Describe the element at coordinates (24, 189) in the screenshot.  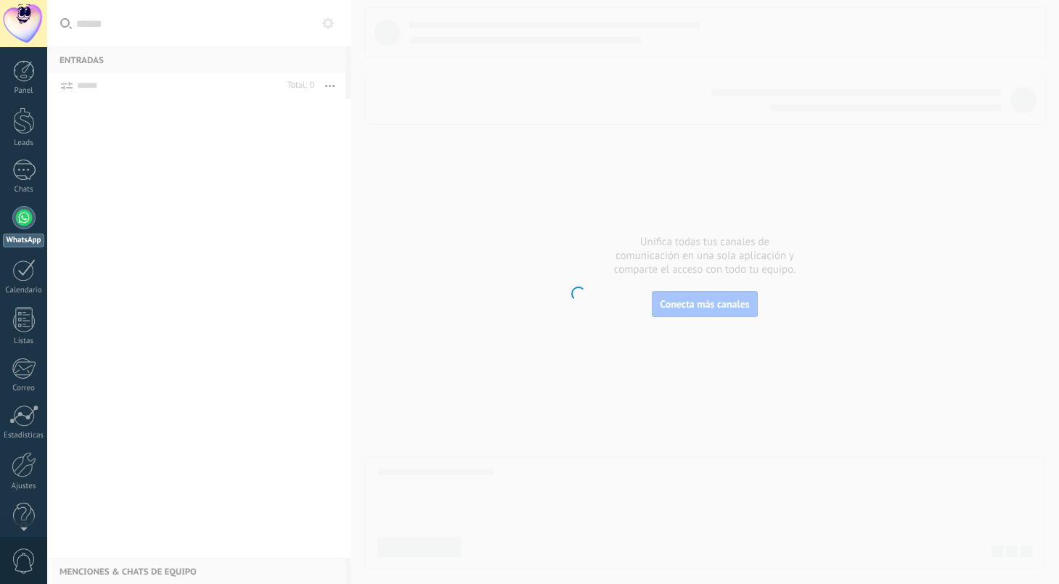
I see `div: Chats` at that location.